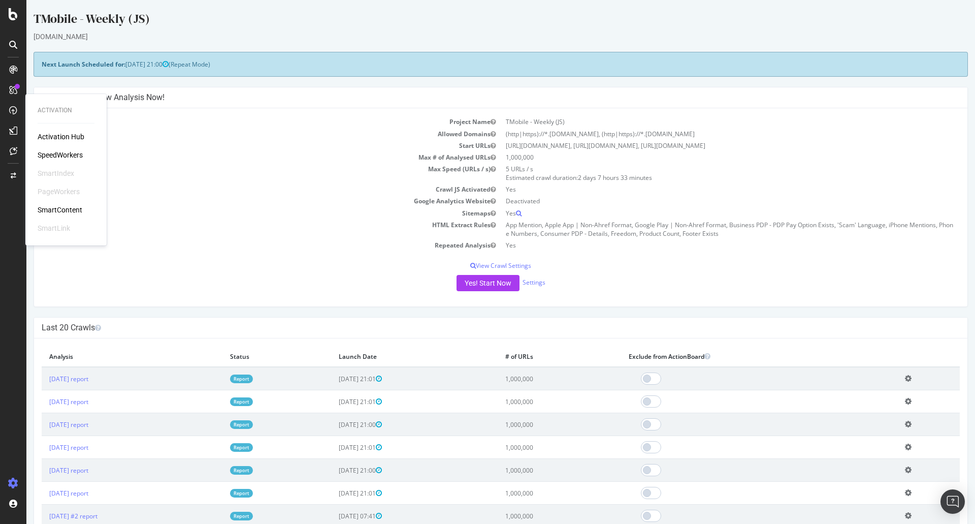 The width and height of the screenshot is (975, 524). Describe the element at coordinates (58, 192) in the screenshot. I see `a: PageWorkers` at that location.